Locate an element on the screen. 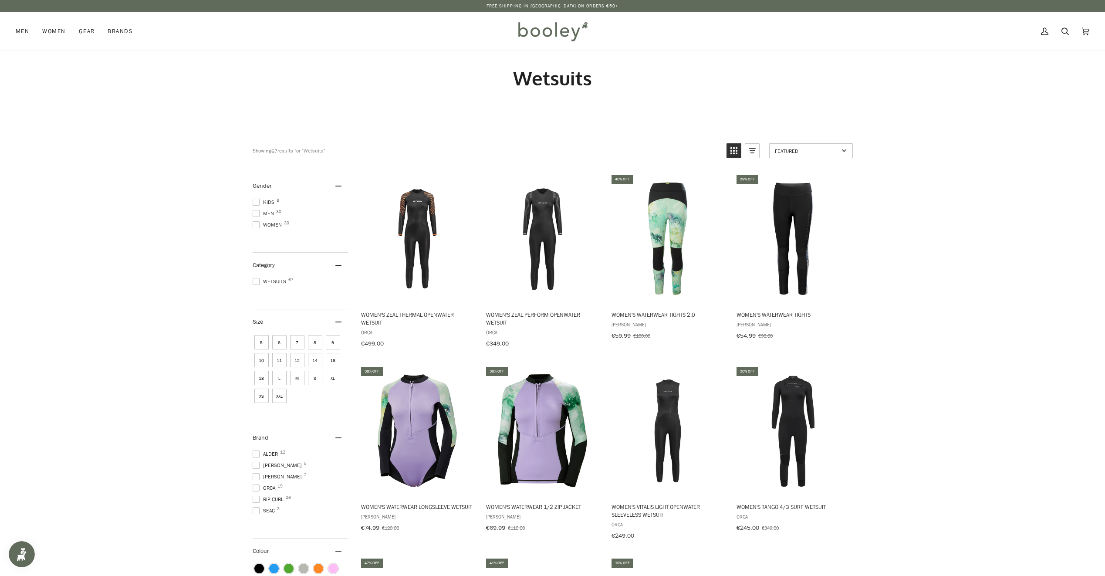  span: Women's Vitalis Light Openwater Sleeveless Wetsuit is located at coordinates (668, 511).